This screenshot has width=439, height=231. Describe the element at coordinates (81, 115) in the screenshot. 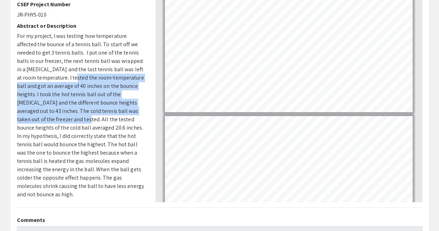

I see `span: For my project, I was testing how temperature affected the bounce of a tennis ball. To start off ...` at that location.